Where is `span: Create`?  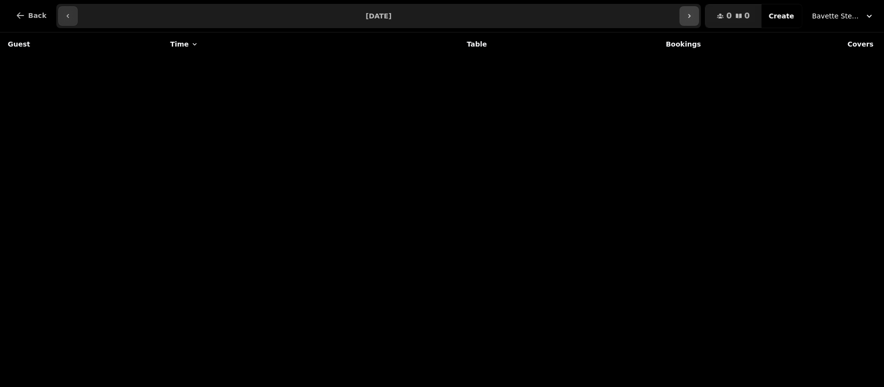 span: Create is located at coordinates (781, 16).